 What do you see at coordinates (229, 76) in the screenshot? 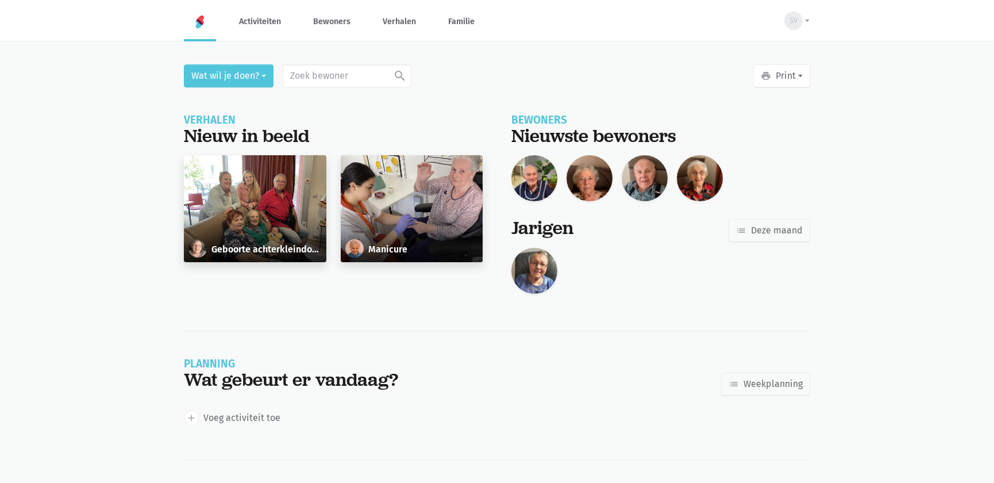
I see `button: Wat wil je doen?` at bounding box center [229, 76].